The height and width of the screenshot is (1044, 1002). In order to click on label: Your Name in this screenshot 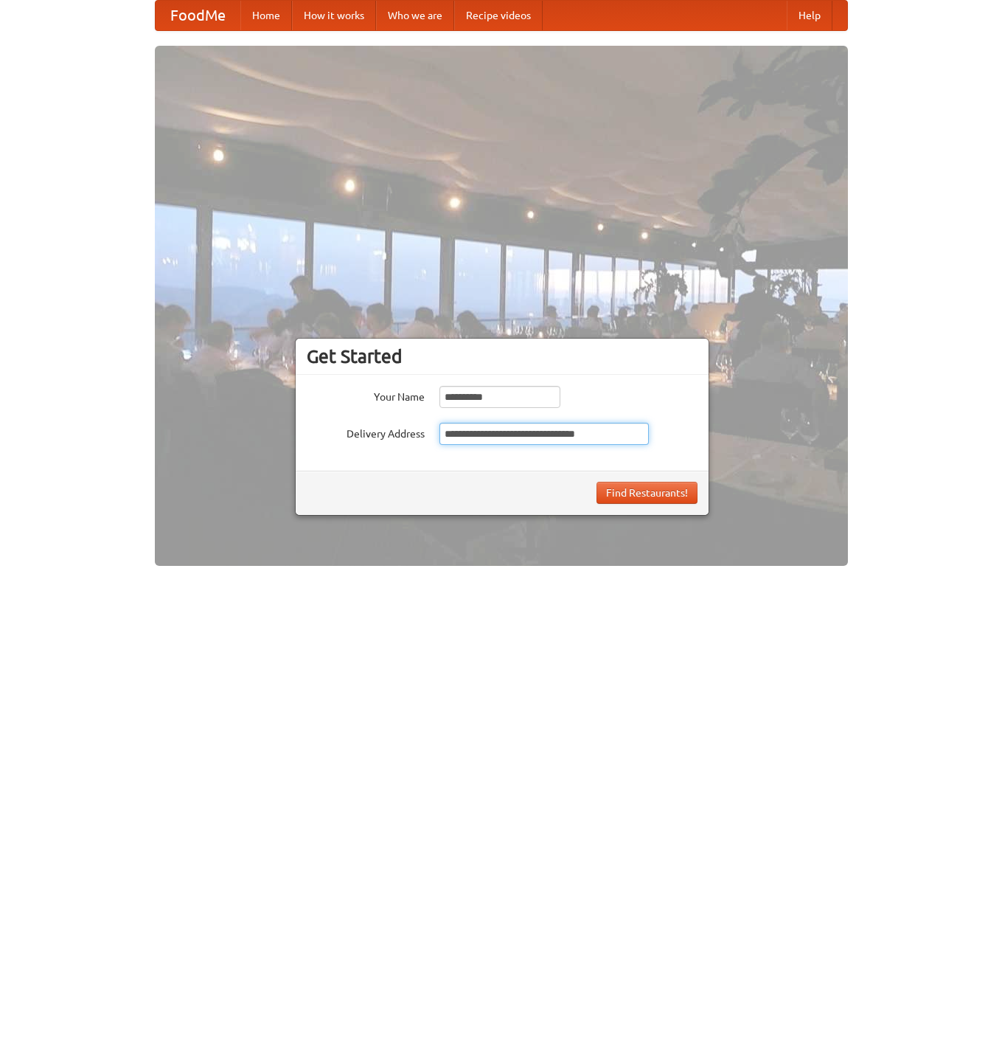, I will do `click(366, 395)`.